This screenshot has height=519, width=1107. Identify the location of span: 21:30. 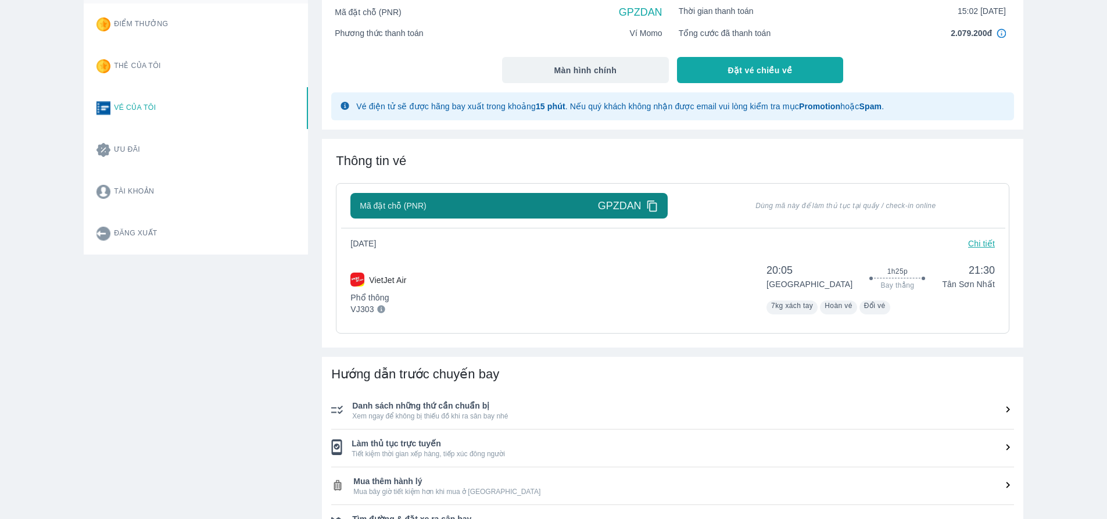
(968, 270).